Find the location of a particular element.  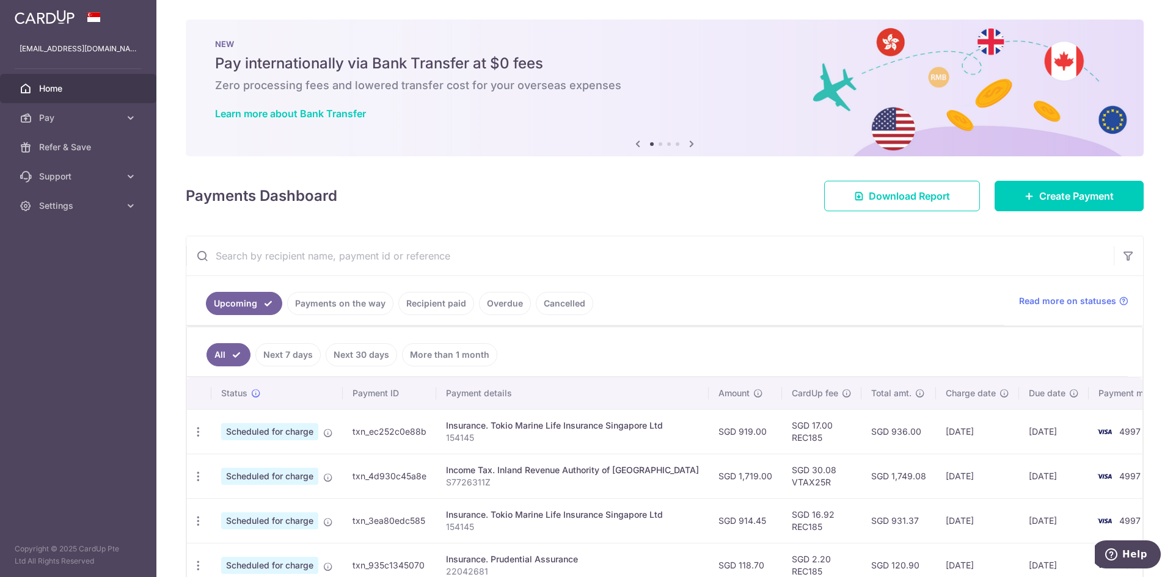

span: Read more on statuses is located at coordinates (1067, 301).